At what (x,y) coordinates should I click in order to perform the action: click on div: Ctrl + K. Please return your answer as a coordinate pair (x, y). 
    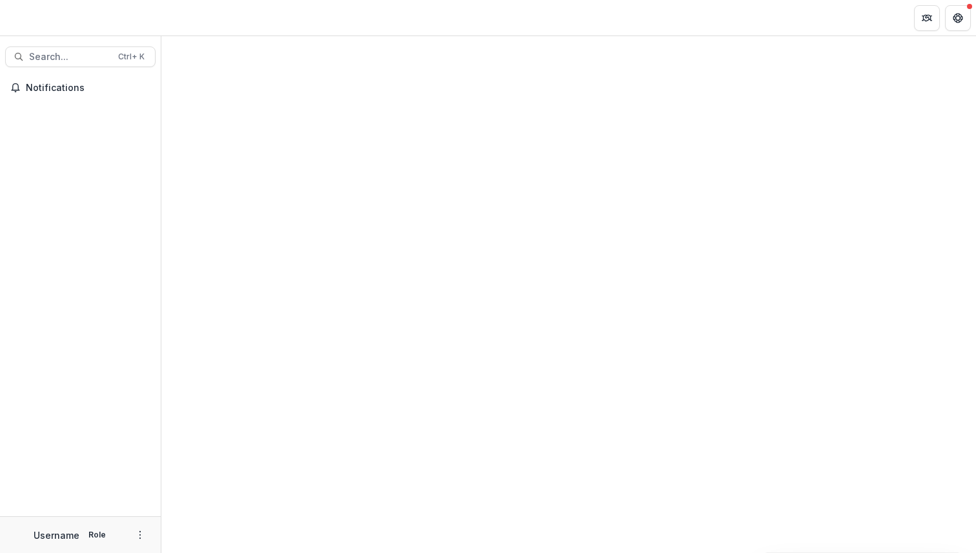
    Looking at the image, I should click on (131, 57).